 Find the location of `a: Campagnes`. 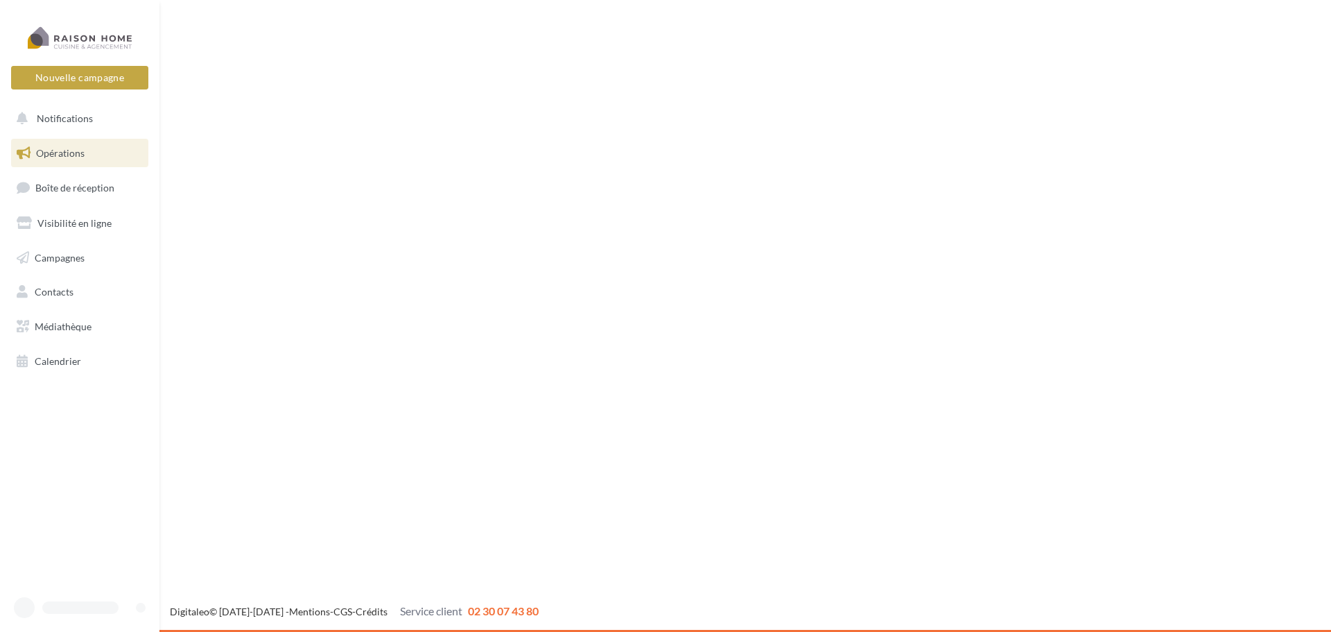

a: Campagnes is located at coordinates (80, 258).